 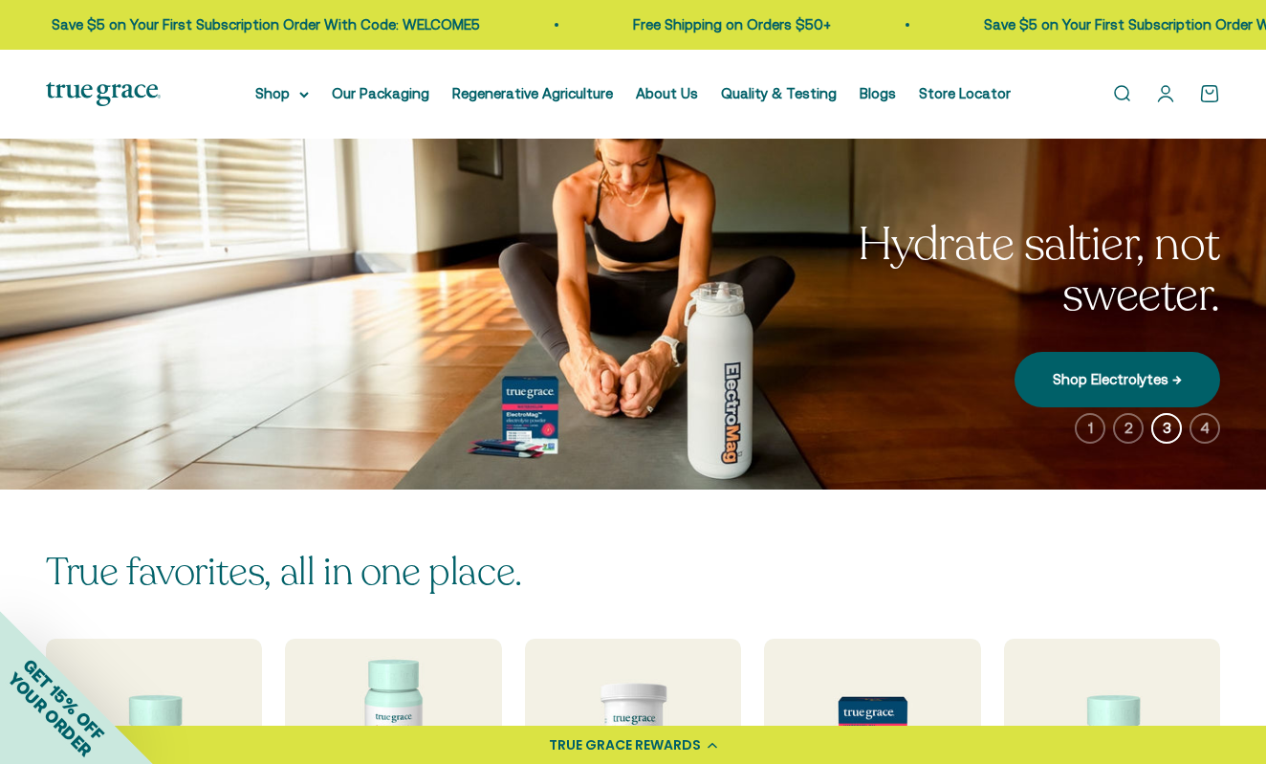 I want to click on a: Shop Electrolytes →, so click(x=1117, y=380).